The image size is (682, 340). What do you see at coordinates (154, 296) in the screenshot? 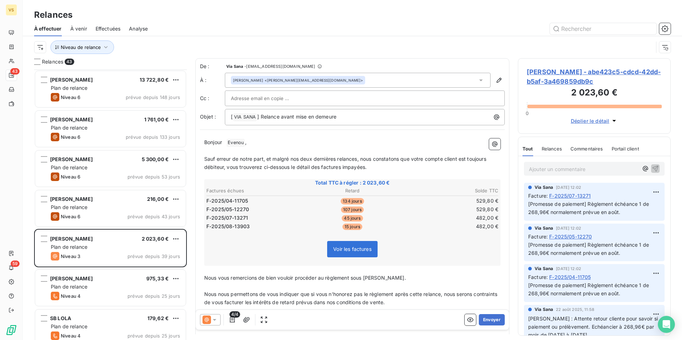
I see `span: prévue depuis 25 jours` at bounding box center [154, 296].